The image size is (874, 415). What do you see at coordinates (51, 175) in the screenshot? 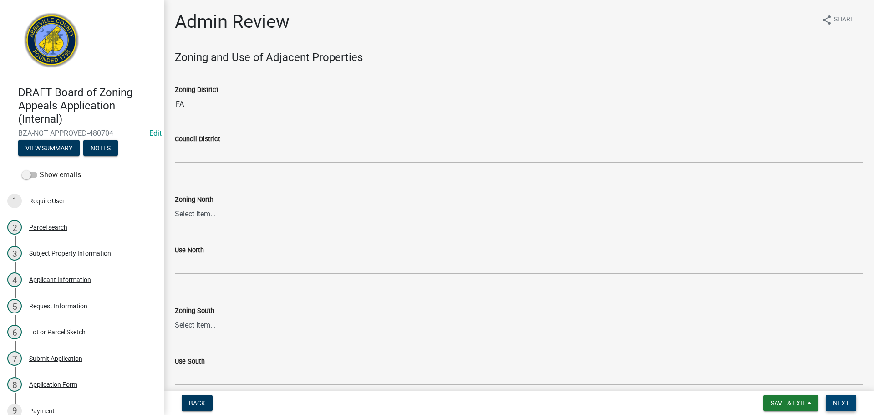
I see `label: Show emails` at bounding box center [51, 175].